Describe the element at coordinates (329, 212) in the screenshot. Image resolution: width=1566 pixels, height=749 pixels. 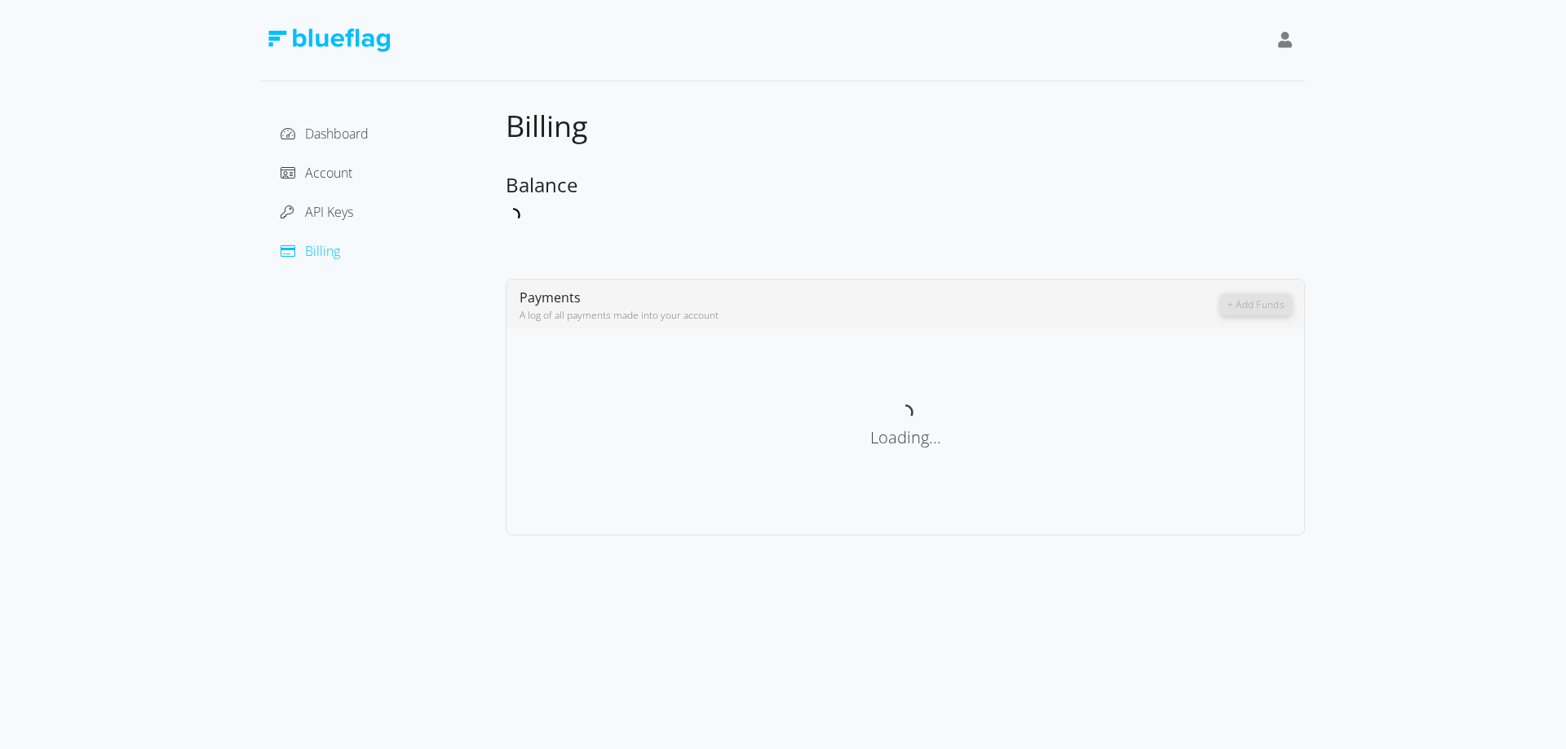
I see `span: API Keys` at that location.